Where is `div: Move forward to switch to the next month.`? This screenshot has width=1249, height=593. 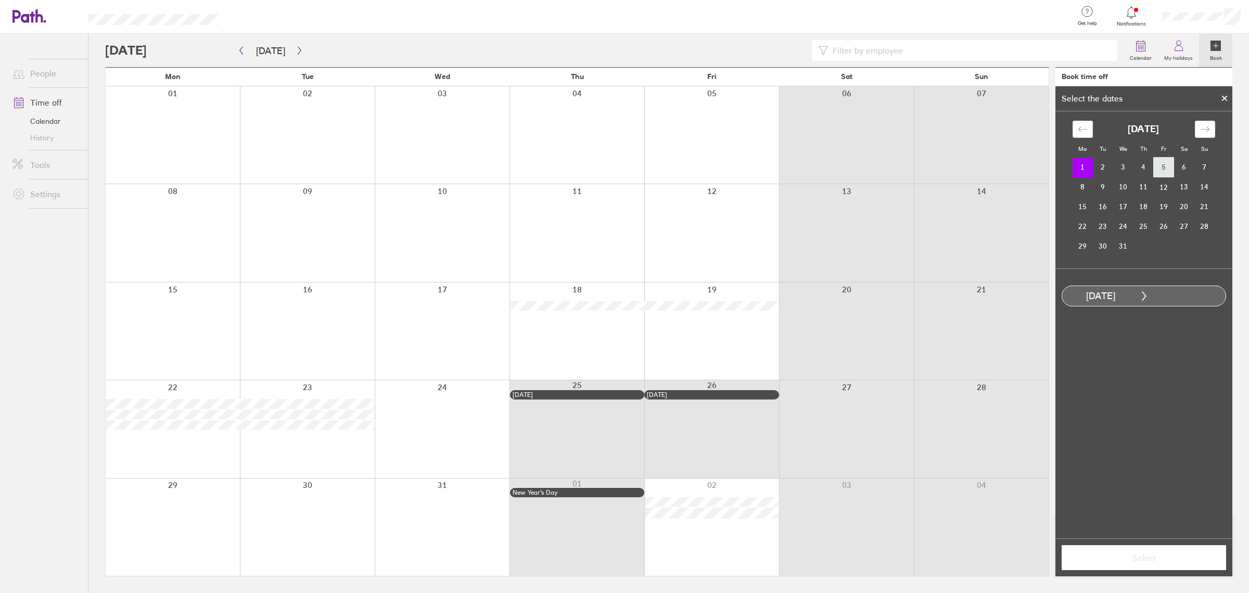 div: Move forward to switch to the next month. is located at coordinates (1205, 129).